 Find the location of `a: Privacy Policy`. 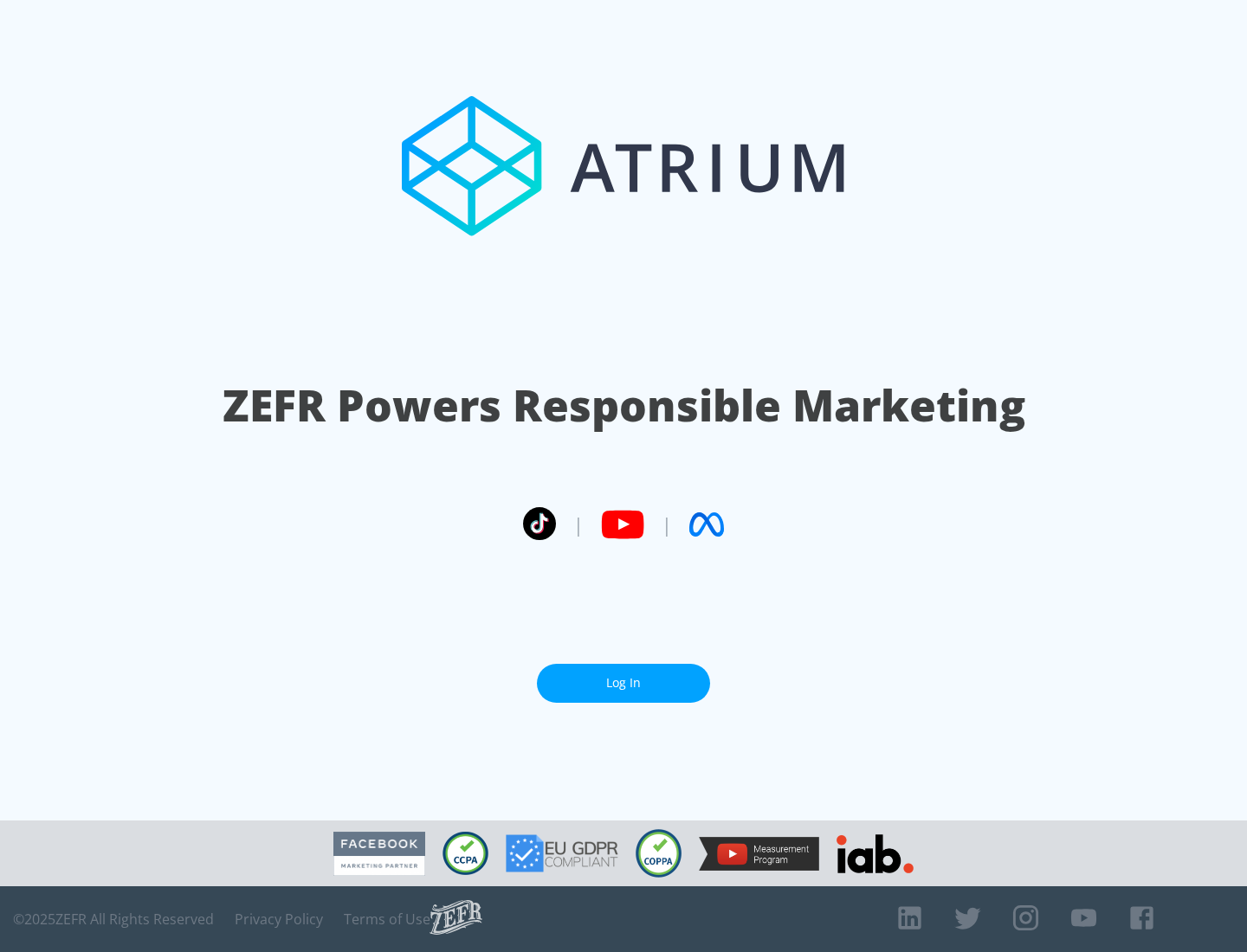

a: Privacy Policy is located at coordinates (279, 920).